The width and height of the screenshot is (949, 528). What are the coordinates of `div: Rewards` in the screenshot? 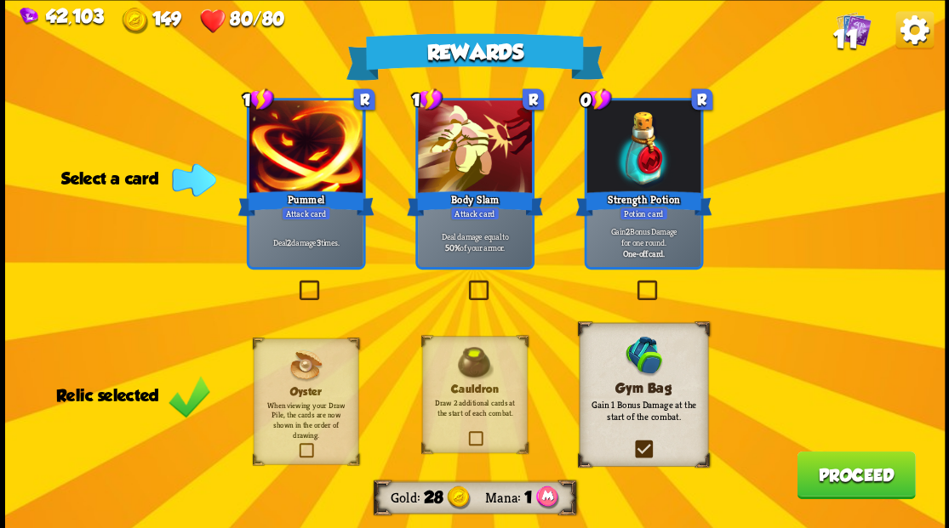 It's located at (474, 56).